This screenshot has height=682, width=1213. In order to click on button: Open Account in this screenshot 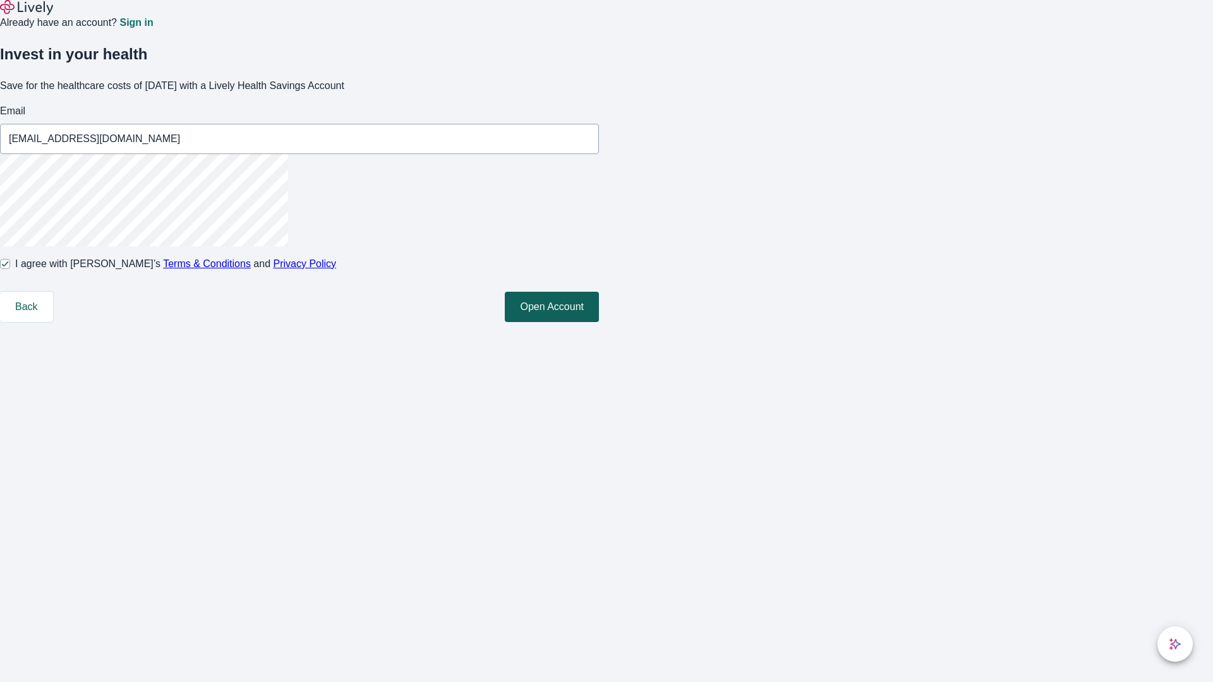, I will do `click(551, 307)`.